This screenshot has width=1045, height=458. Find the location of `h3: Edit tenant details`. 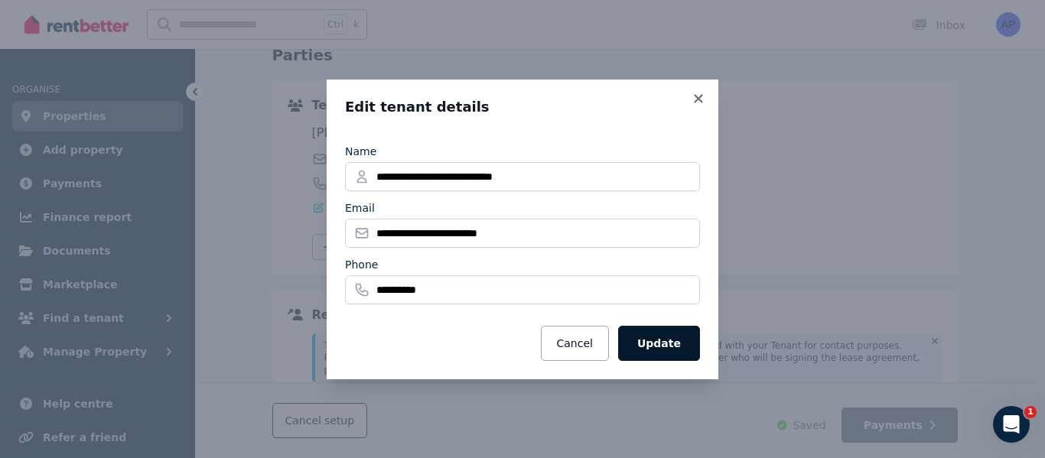

h3: Edit tenant details is located at coordinates (522, 107).